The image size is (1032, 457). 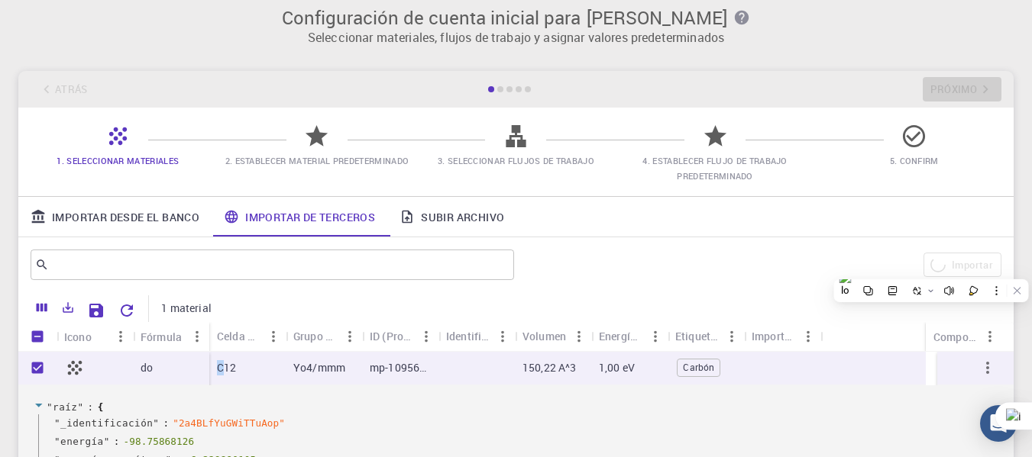 What do you see at coordinates (78, 337) in the screenshot?
I see `font: Icono` at bounding box center [78, 337].